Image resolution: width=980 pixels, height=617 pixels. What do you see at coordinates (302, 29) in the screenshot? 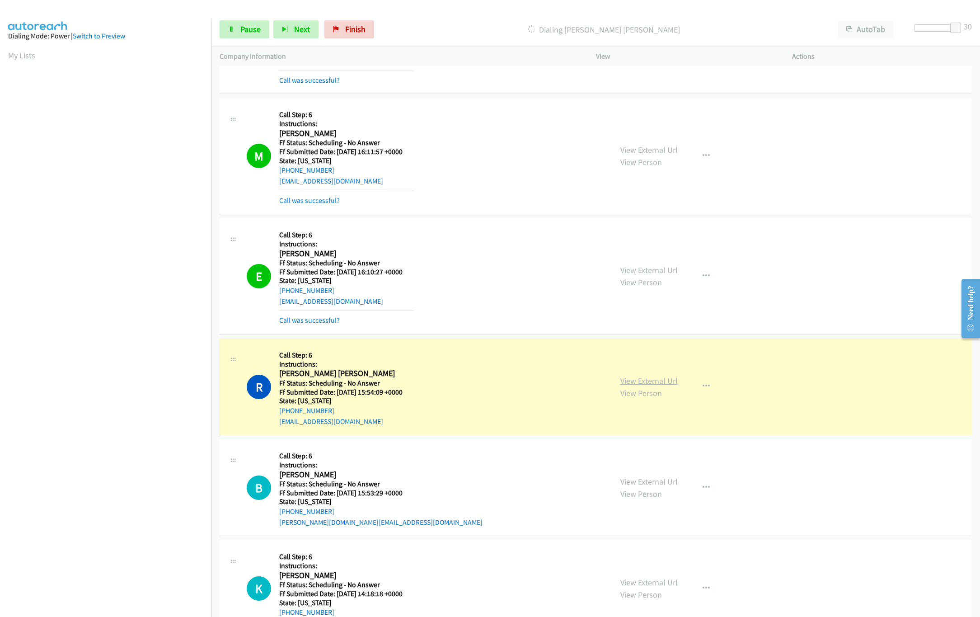
I see `span: Next` at bounding box center [302, 29].